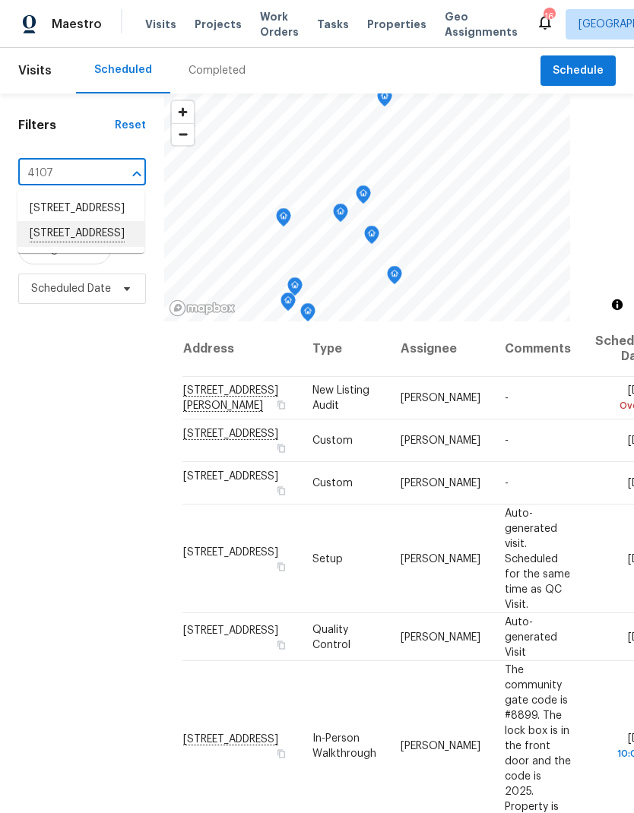 This screenshot has height=813, width=634. What do you see at coordinates (537, 559) in the screenshot?
I see `span: Auto-generated visit. Scheduled for the same time as QC Visit.` at bounding box center [537, 559].